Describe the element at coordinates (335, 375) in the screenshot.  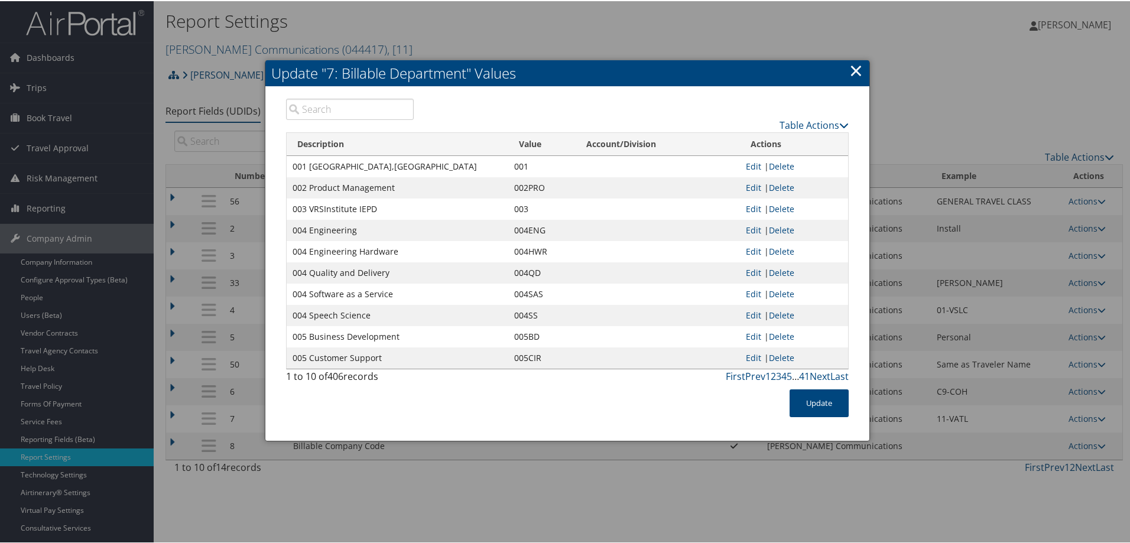
I see `span: 406` at that location.